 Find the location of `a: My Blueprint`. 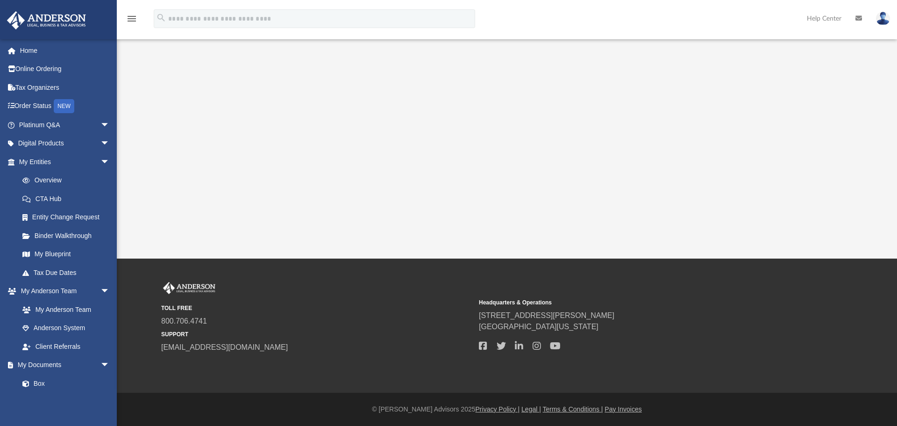

a: My Blueprint is located at coordinates (66, 254).